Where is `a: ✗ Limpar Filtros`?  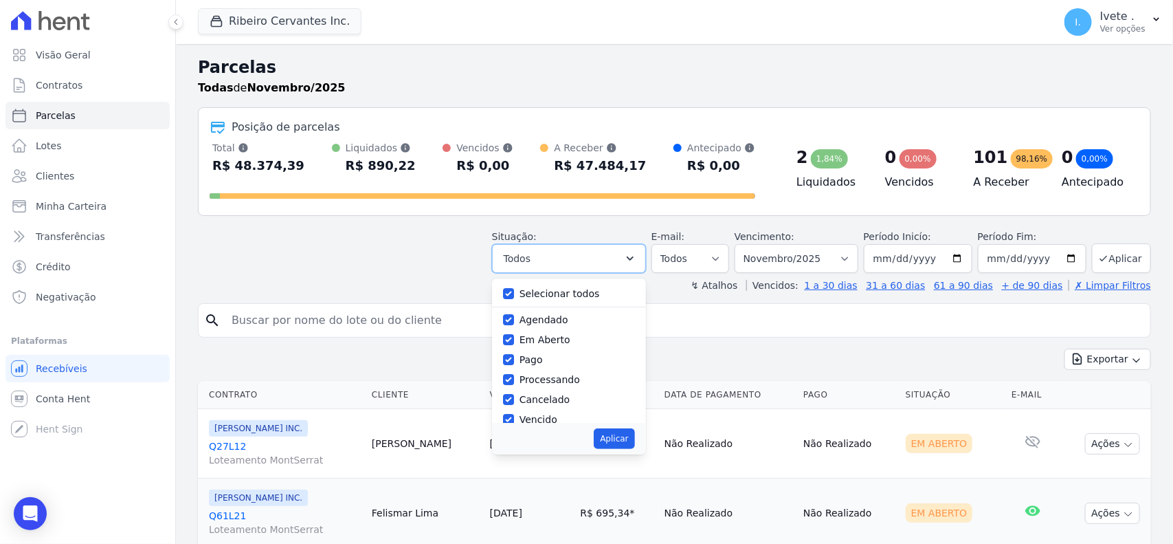
a: ✗ Limpar Filtros is located at coordinates (1110, 285).